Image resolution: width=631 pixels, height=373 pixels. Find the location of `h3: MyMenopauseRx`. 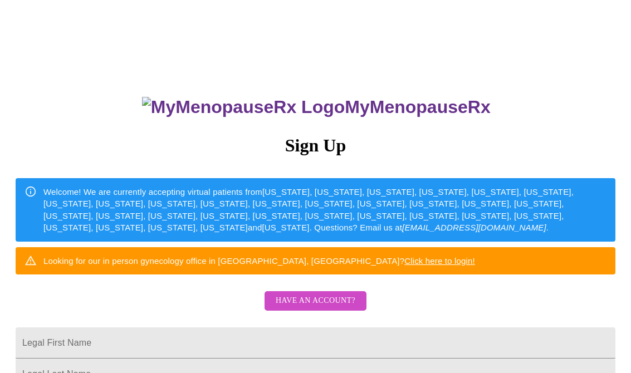

h3: MyMenopauseRx is located at coordinates (317, 107).